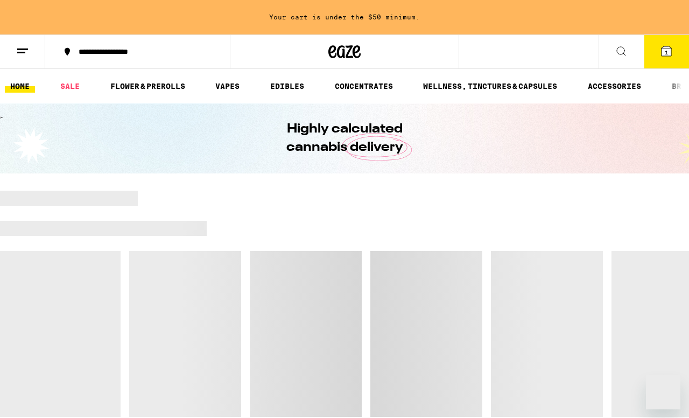 Image resolution: width=689 pixels, height=418 pixels. What do you see at coordinates (20, 86) in the screenshot?
I see `a: HOME` at bounding box center [20, 86].